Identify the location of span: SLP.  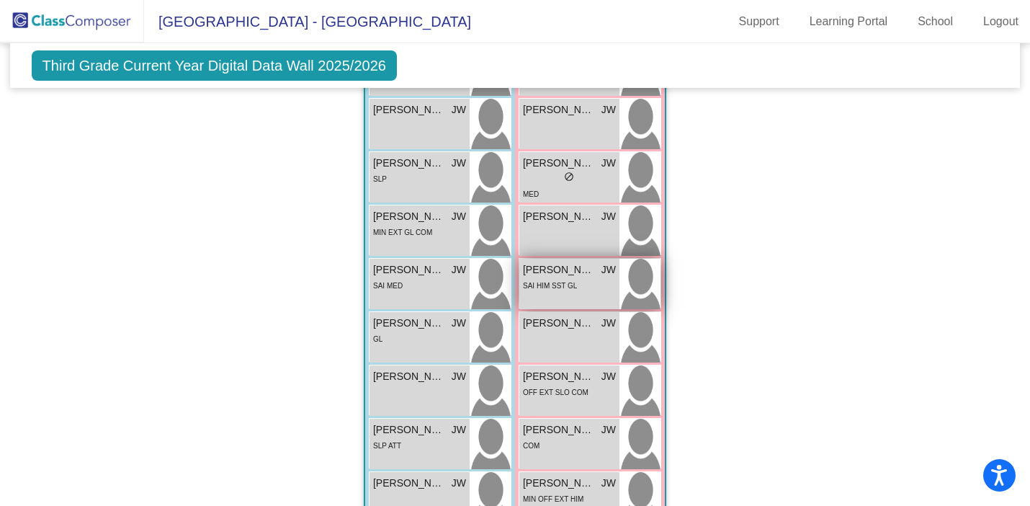
(380, 179).